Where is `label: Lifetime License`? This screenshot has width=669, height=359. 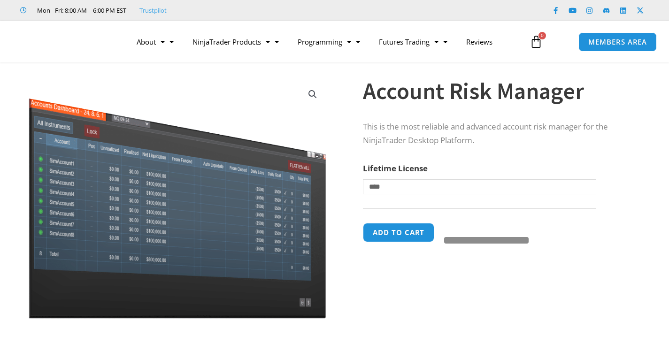 label: Lifetime License is located at coordinates (395, 168).